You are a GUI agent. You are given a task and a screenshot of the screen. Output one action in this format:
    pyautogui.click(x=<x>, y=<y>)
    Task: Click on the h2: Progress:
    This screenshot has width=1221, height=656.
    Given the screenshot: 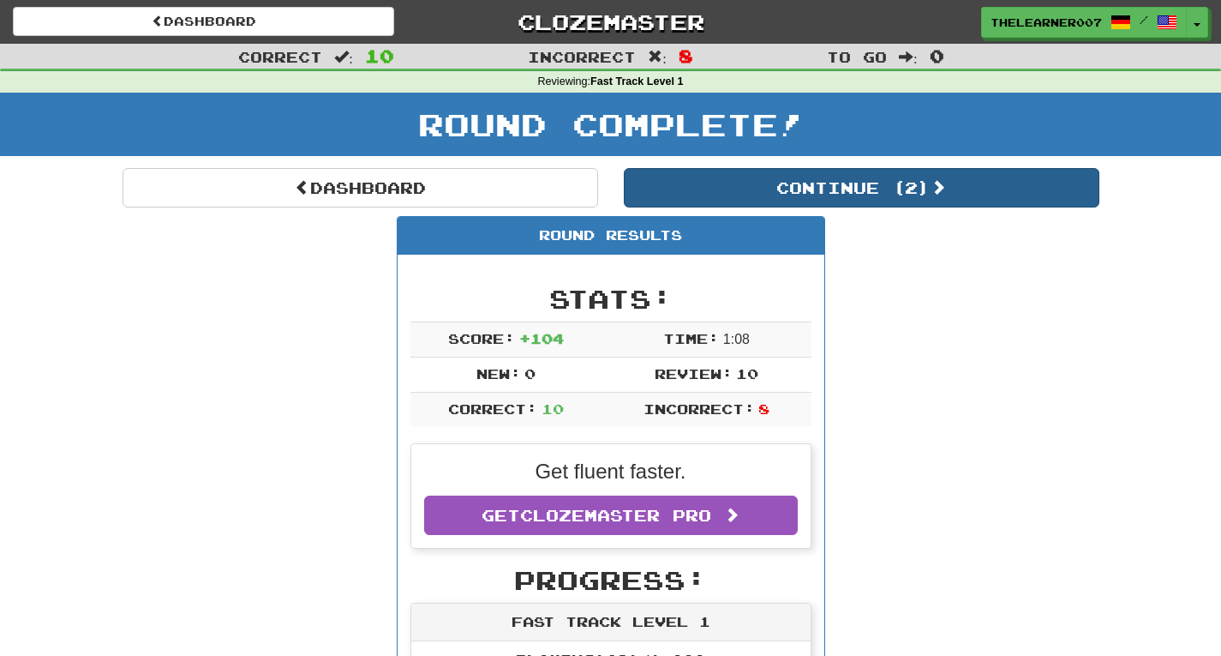 What is the action you would take?
    pyautogui.click(x=611, y=579)
    